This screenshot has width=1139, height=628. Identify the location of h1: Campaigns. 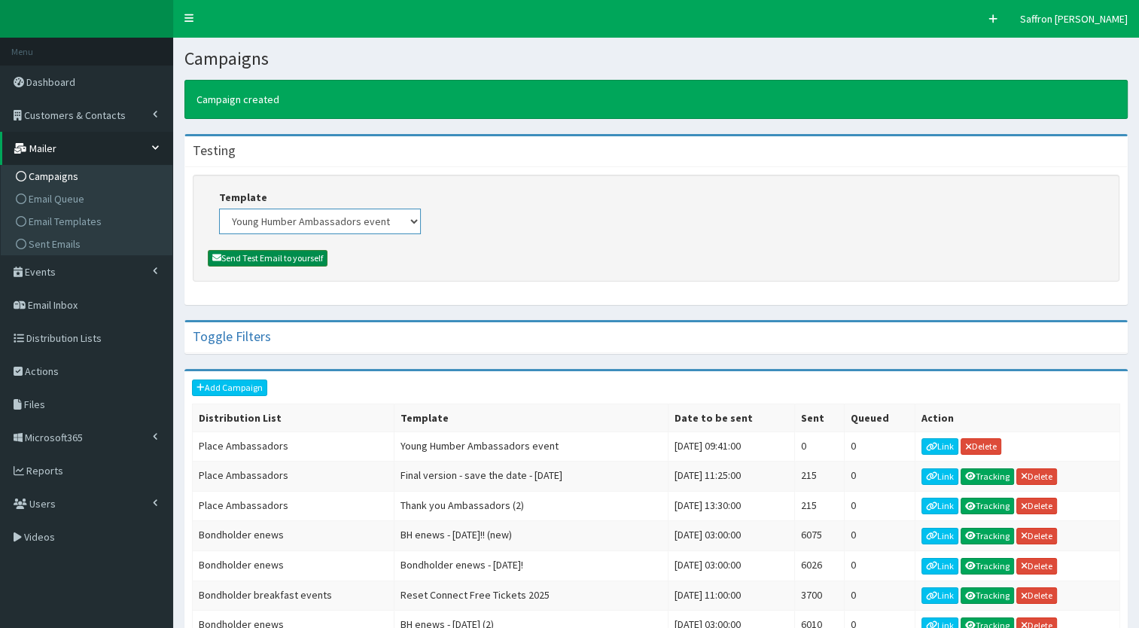
(655, 59).